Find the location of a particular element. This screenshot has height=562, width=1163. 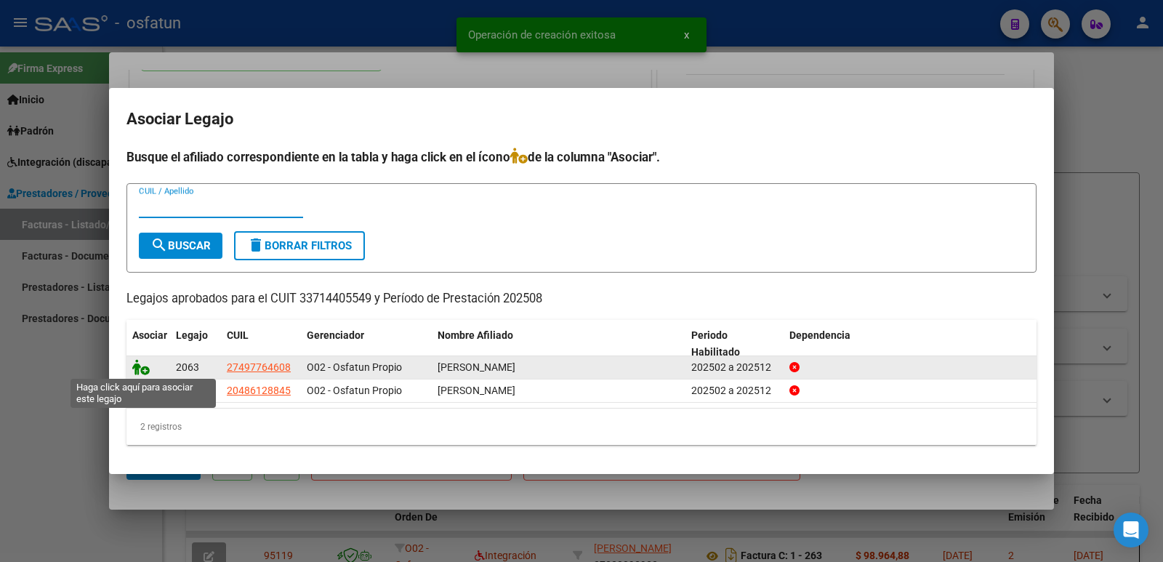

span: Asociar is located at coordinates (150, 335).